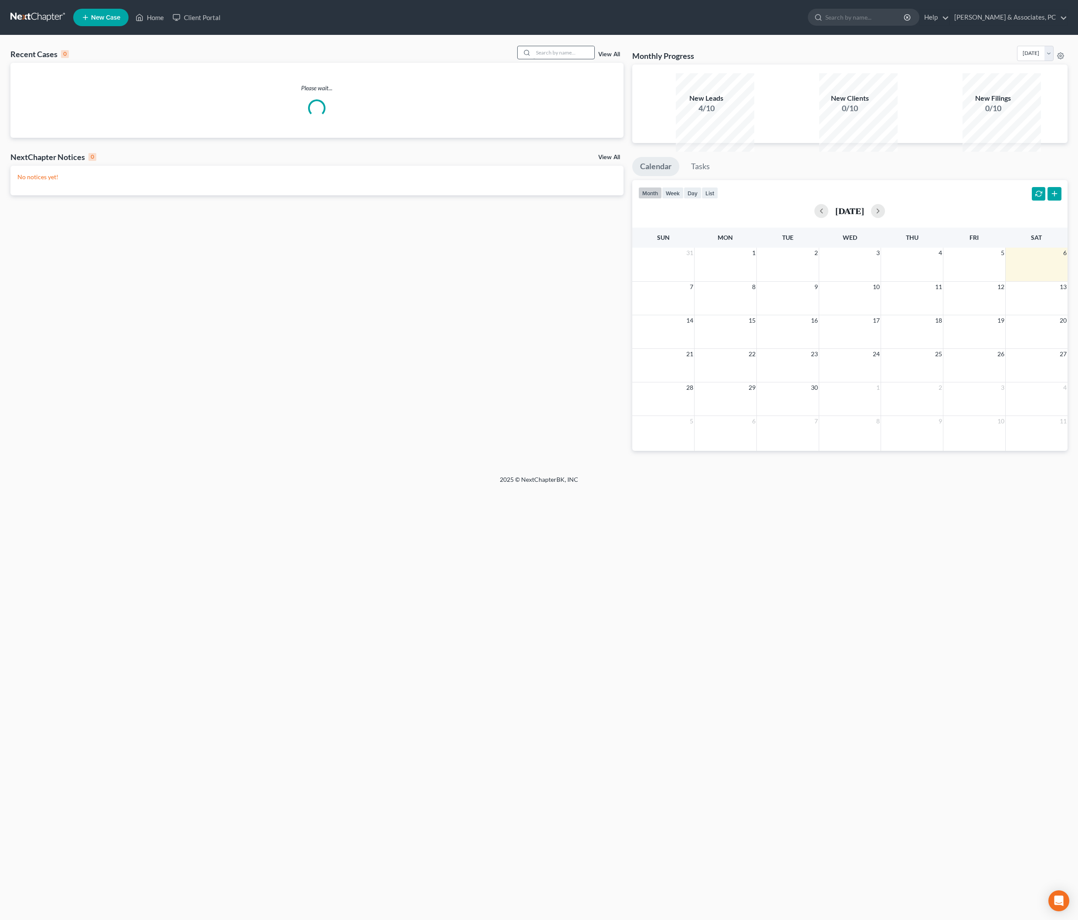 The width and height of the screenshot is (1078, 920). Describe the element at coordinates (1001, 287) in the screenshot. I see `span: 12` at that location.